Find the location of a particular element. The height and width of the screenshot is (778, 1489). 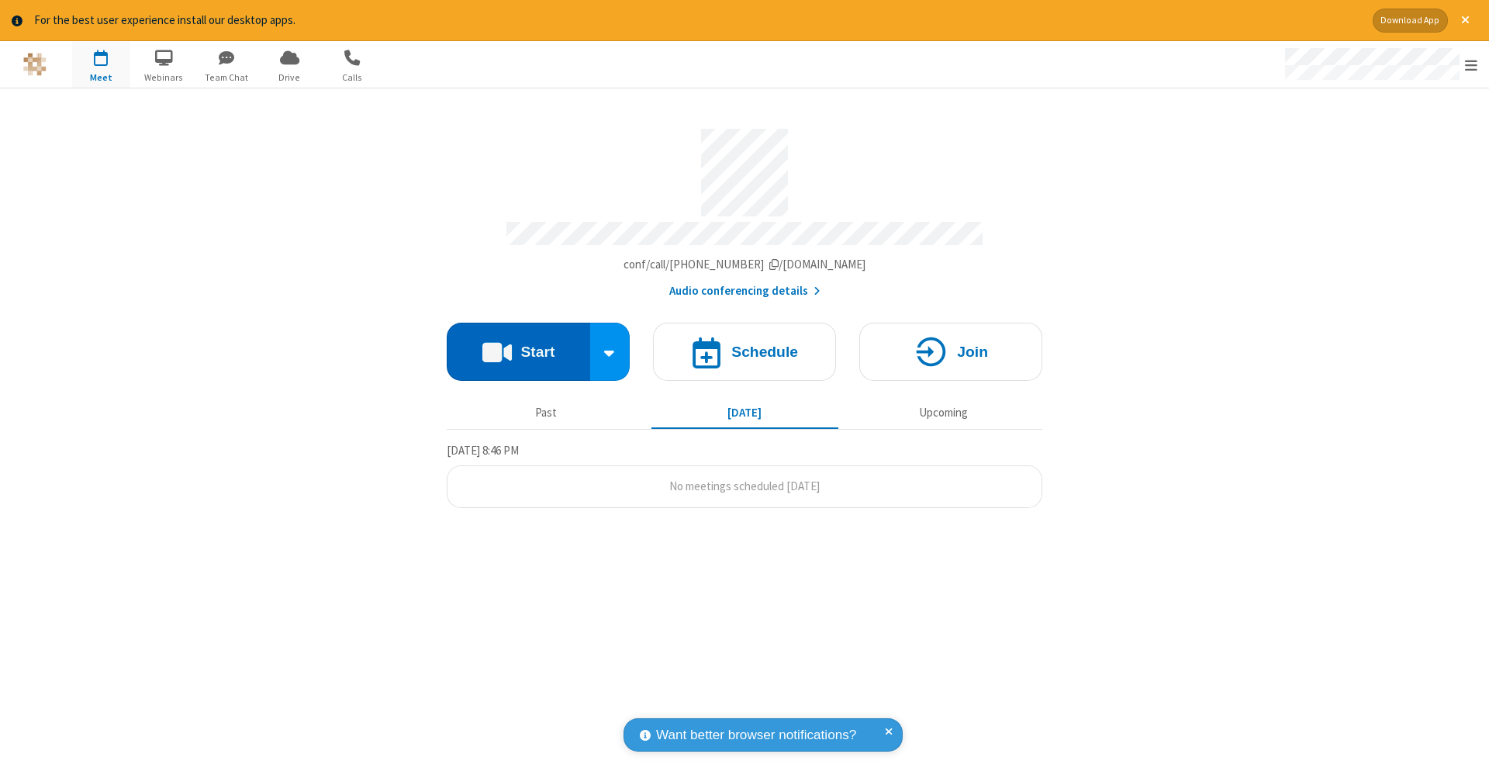

h4: Schedule is located at coordinates (765, 351).